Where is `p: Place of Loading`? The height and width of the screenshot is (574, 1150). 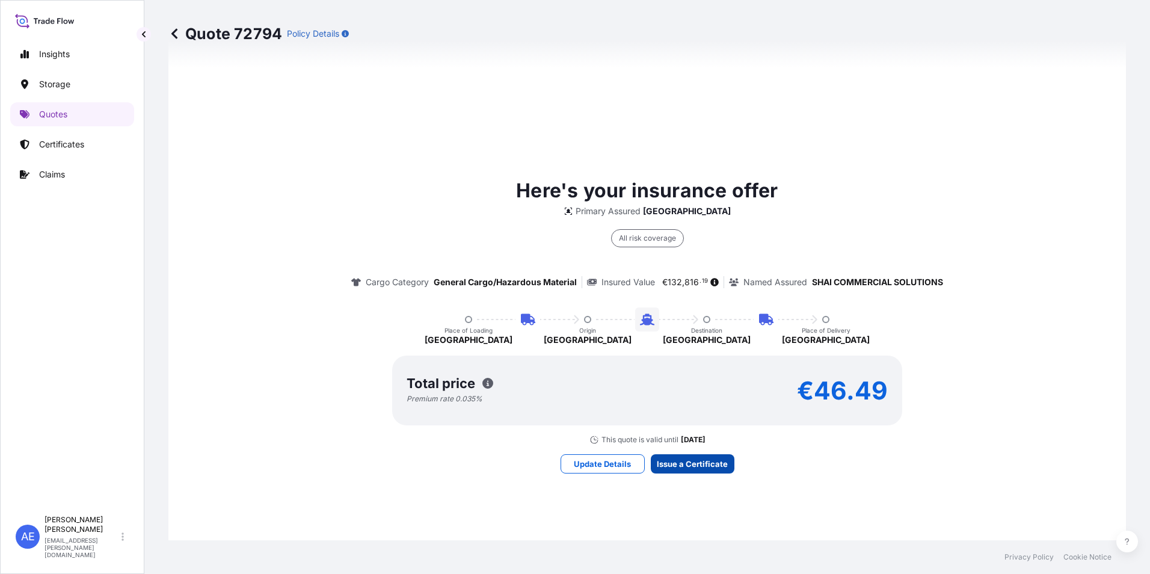
p: Place of Loading is located at coordinates (469, 330).